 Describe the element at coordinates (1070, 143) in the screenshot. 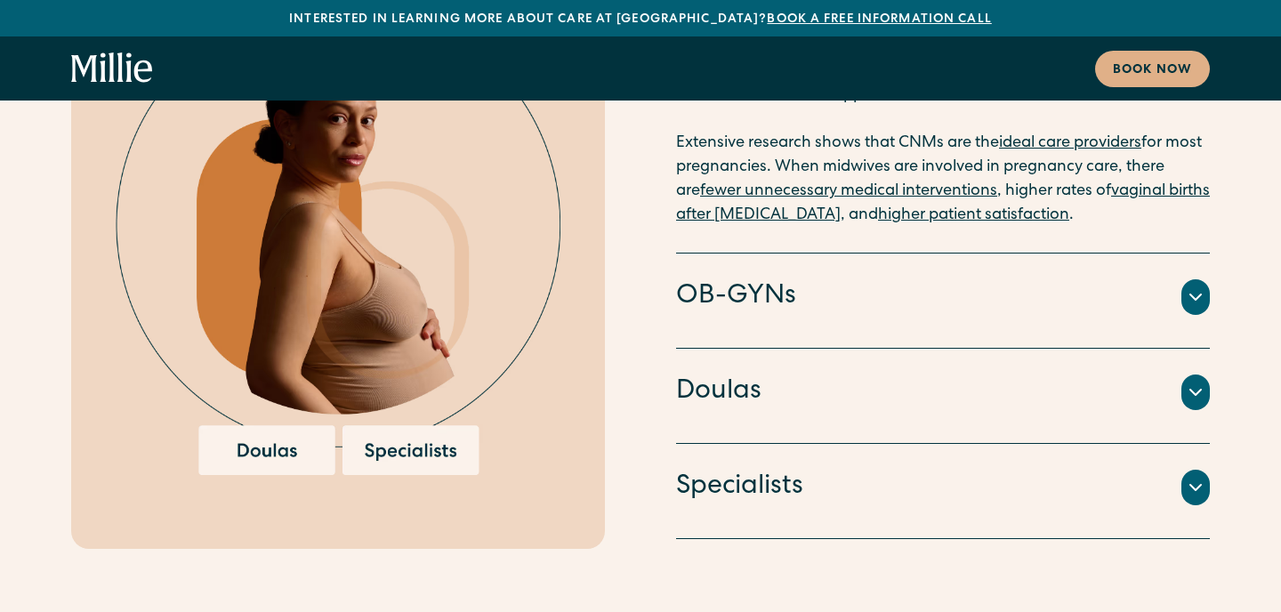

I see `a: ideal care providers` at that location.